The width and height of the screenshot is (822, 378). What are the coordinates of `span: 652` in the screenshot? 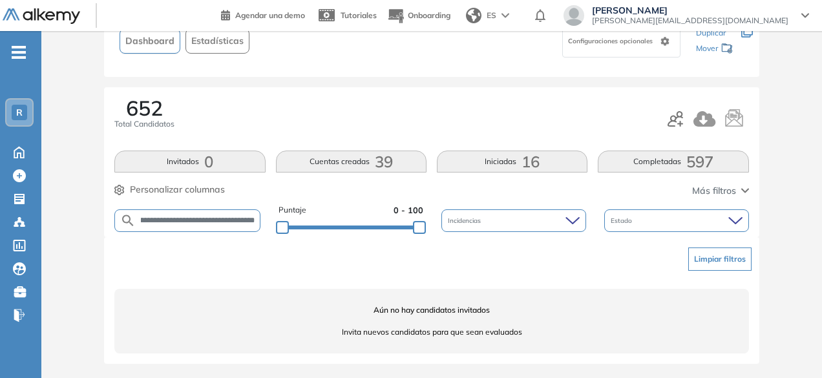 It's located at (144, 108).